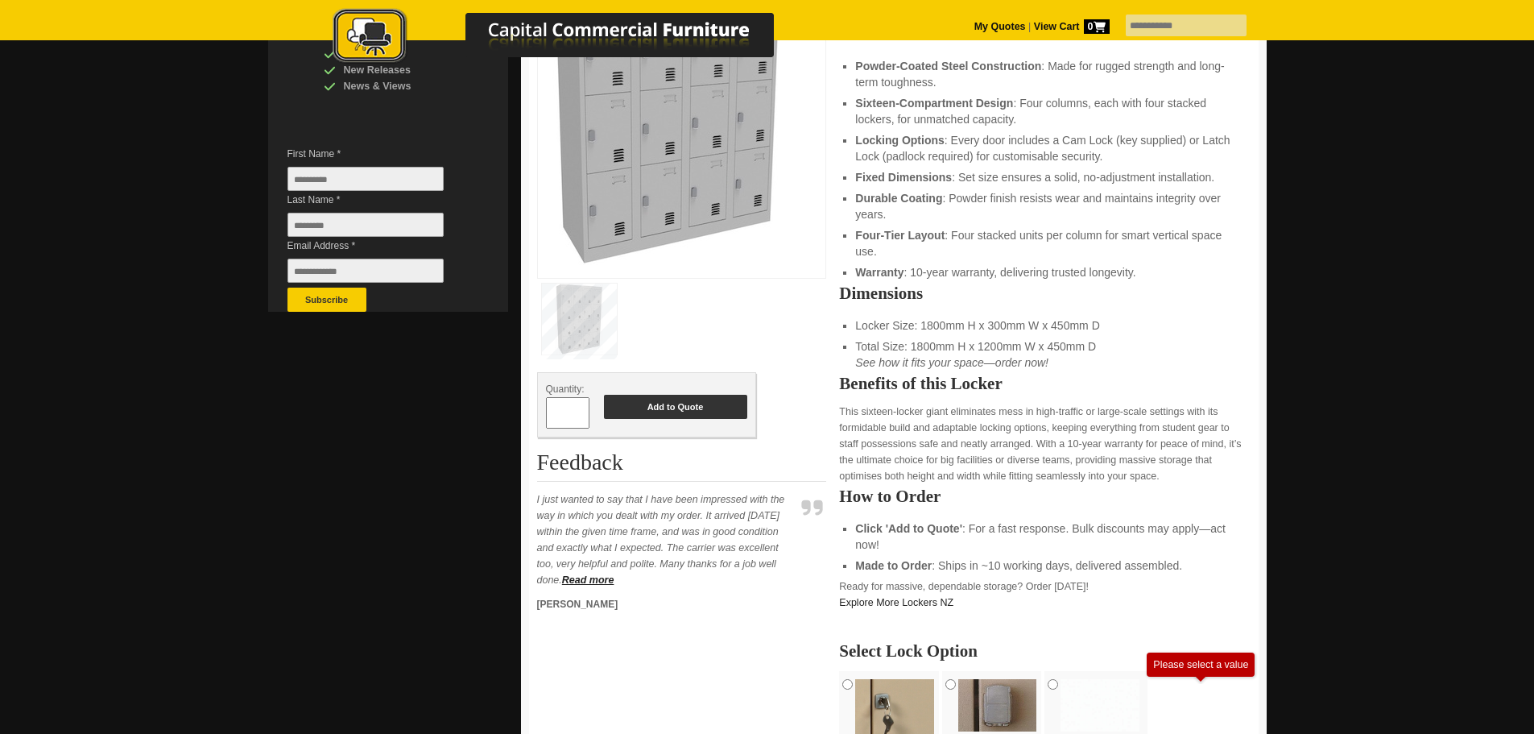  Describe the element at coordinates (1044, 206) in the screenshot. I see `li: : Powder finish resists wear and maintains integrity over years.` at that location.